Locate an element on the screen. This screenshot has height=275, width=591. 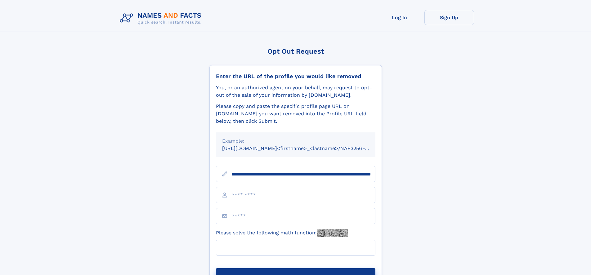
a: Sign Up is located at coordinates (449, 17).